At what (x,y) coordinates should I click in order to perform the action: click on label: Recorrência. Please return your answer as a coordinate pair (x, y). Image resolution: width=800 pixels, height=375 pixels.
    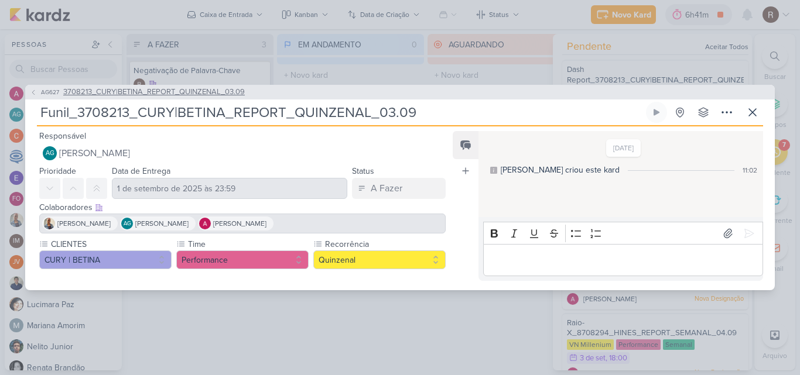
    Looking at the image, I should click on (385, 244).